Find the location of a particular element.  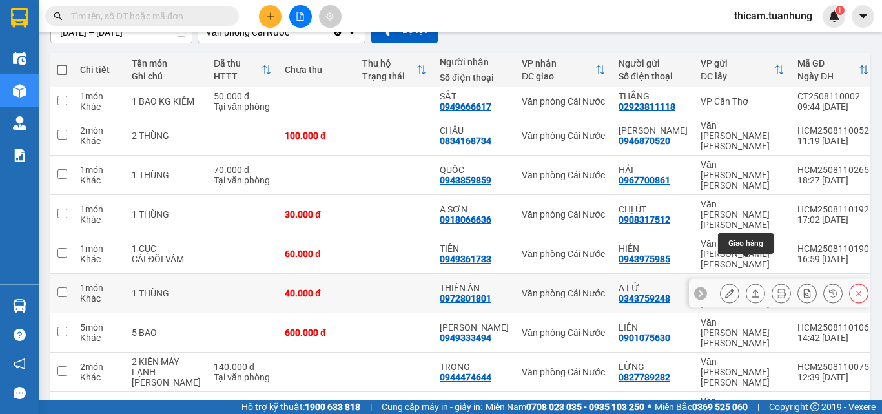

div: 0949333494 is located at coordinates (465, 338).